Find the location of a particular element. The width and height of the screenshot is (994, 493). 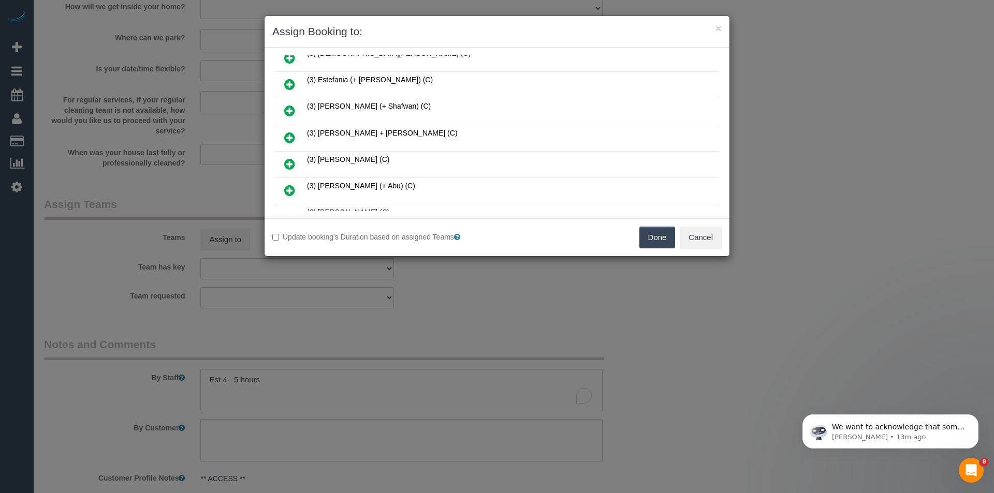

button: Done is located at coordinates (657, 238).